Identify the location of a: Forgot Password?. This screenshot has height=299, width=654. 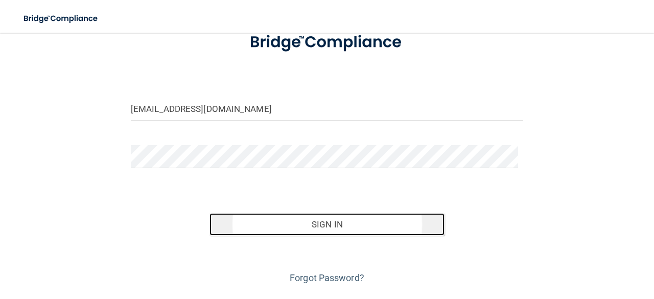
(327, 277).